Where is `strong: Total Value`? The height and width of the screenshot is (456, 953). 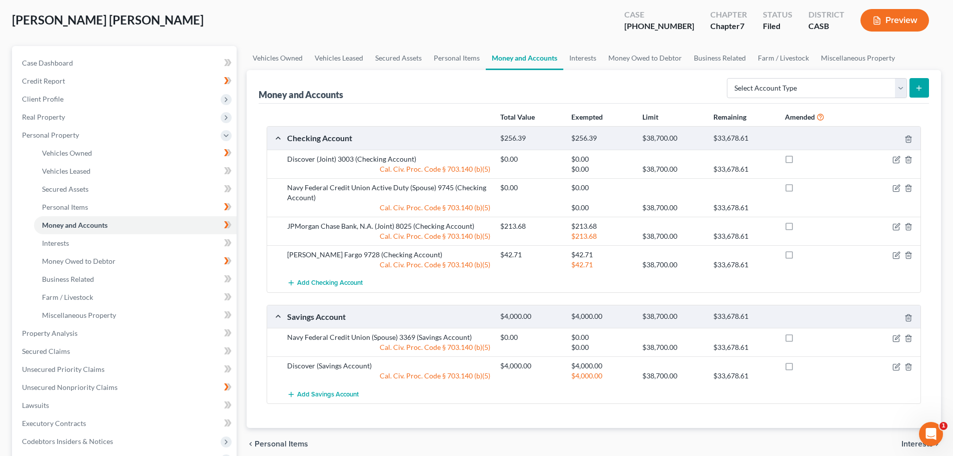 strong: Total Value is located at coordinates (517, 117).